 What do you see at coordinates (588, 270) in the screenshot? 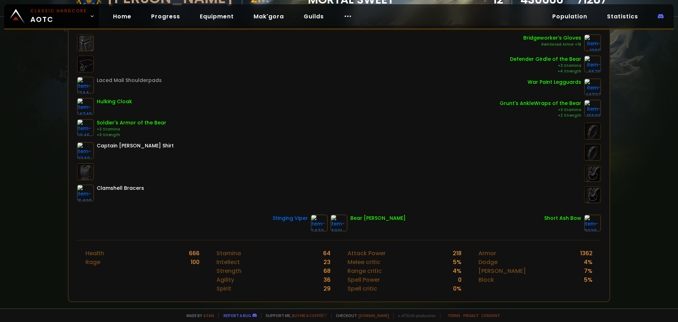
I see `div: 7 %` at bounding box center [588, 270].